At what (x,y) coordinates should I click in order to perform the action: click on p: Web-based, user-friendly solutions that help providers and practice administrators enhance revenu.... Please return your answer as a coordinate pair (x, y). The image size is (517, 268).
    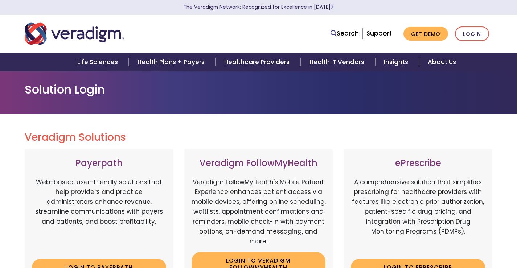
    Looking at the image, I should click on (99, 216).